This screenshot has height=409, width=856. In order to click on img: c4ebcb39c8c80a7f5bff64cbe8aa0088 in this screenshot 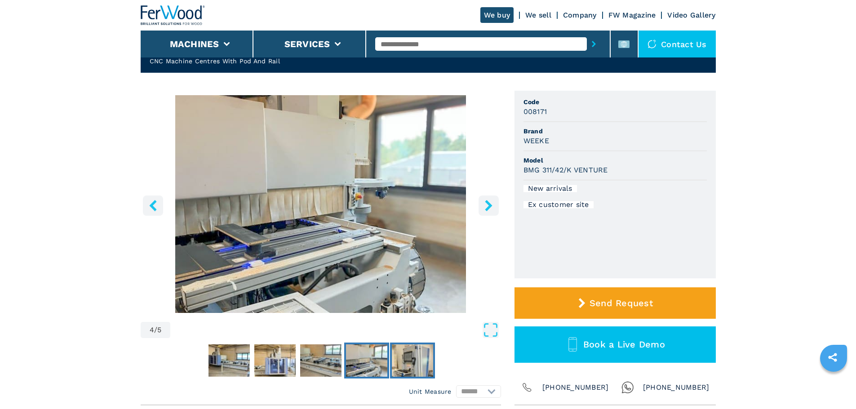, I will do `click(367, 361)`.